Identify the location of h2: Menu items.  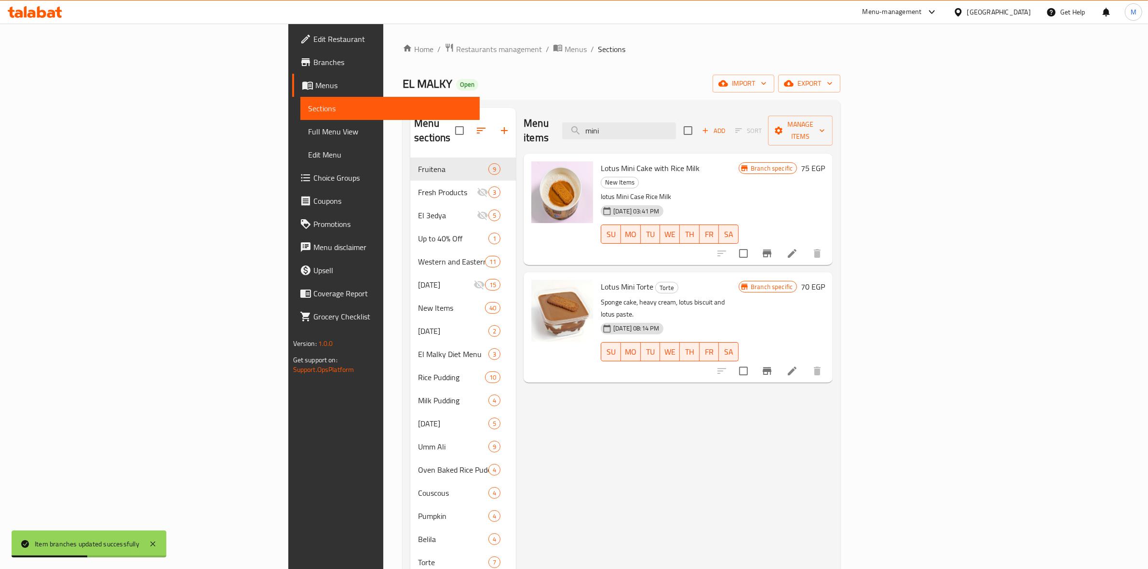
(537, 131).